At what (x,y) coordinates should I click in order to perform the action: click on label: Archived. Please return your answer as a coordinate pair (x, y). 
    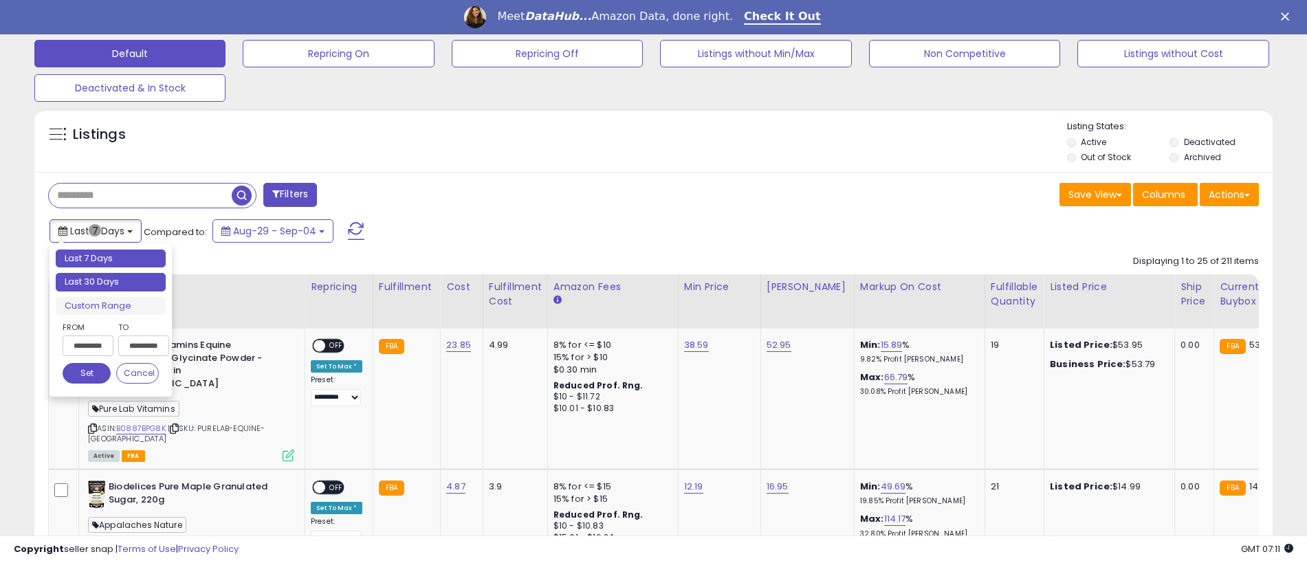
    Looking at the image, I should click on (1202, 157).